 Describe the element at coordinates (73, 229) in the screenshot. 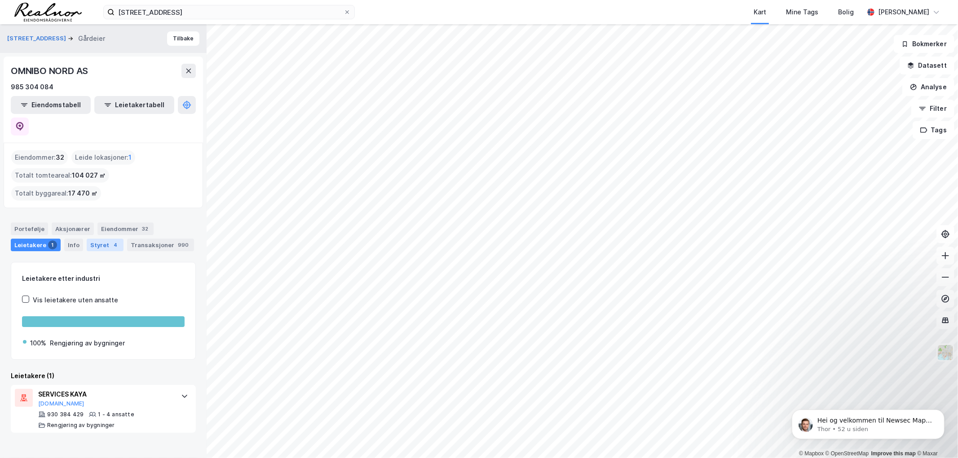

I see `div: Aksjonærer` at that location.